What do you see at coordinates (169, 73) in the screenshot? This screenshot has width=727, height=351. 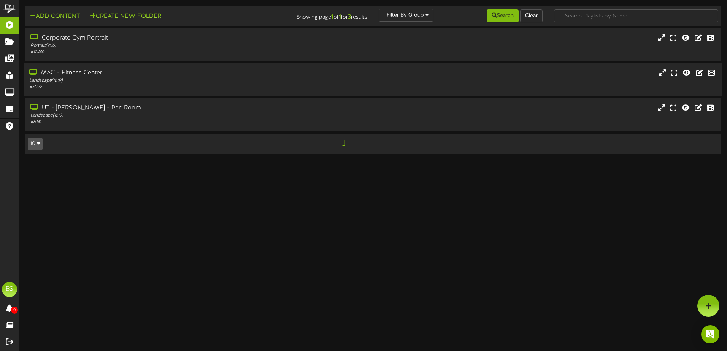 I see `div: MAC - Fitness Center` at bounding box center [169, 73].